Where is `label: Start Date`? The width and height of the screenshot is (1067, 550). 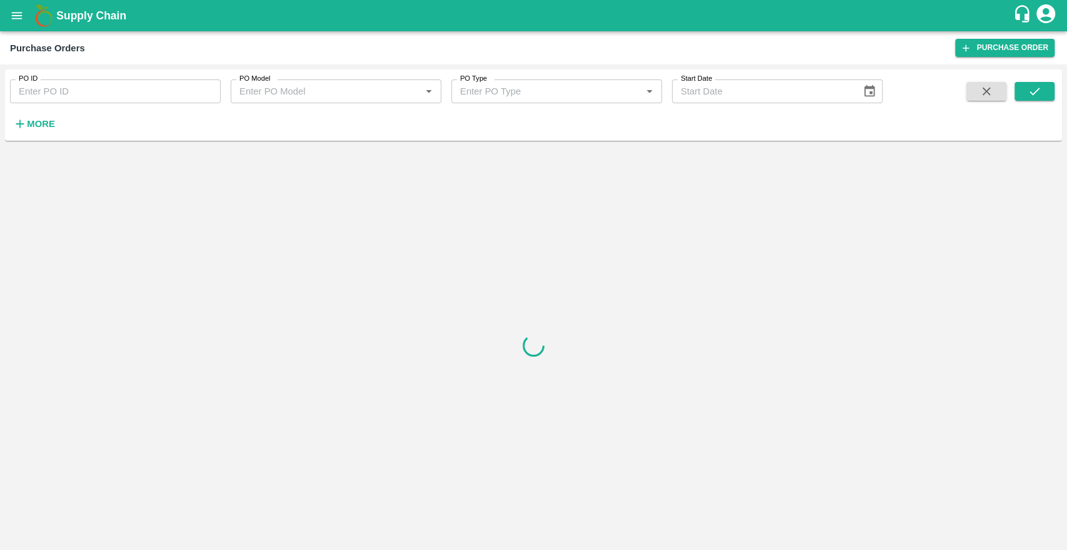 label: Start Date is located at coordinates (697, 79).